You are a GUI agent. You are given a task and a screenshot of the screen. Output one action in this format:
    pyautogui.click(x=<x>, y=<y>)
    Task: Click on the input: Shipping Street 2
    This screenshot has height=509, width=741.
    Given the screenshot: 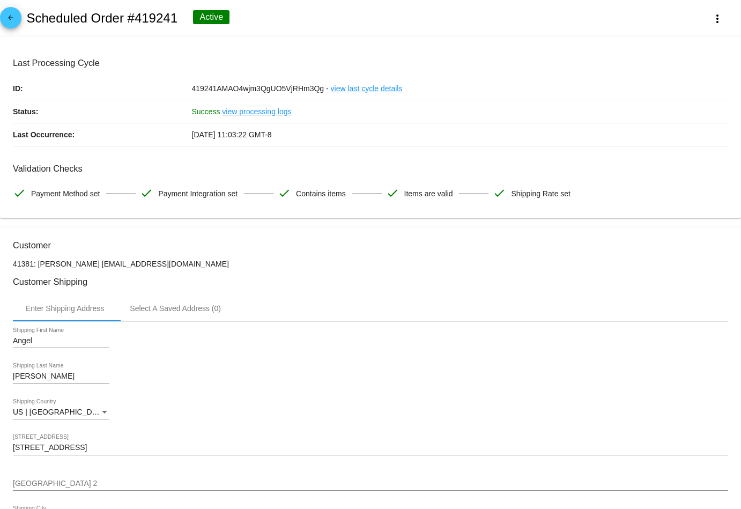 What is the action you would take?
    pyautogui.click(x=370, y=483)
    